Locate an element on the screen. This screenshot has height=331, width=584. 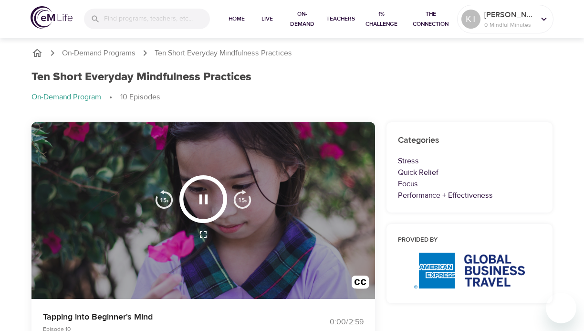
div: KT is located at coordinates (471, 19).